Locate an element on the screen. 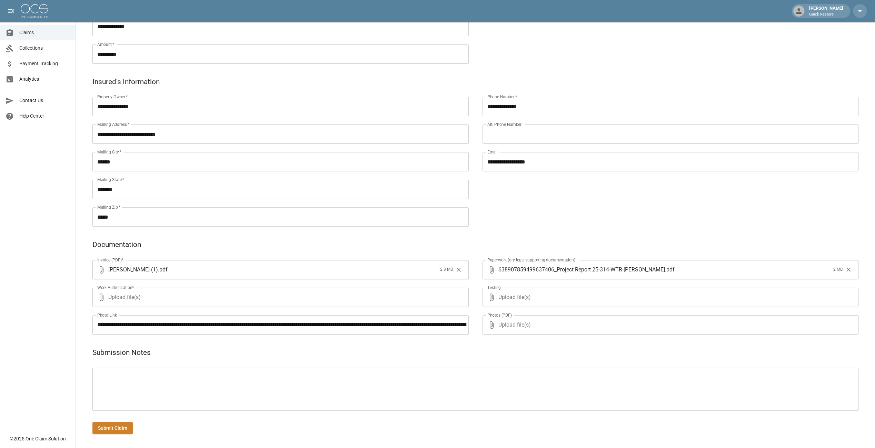  span: Payment Tracking is located at coordinates (44, 63).